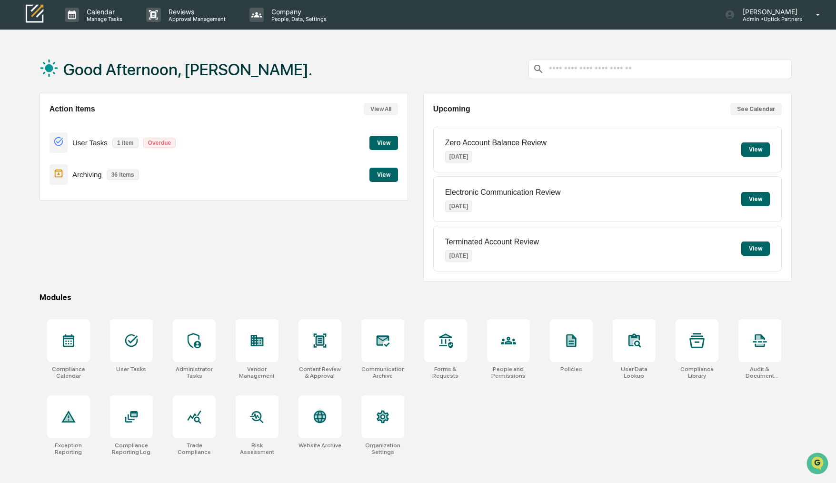 The height and width of the screenshot is (483, 836). I want to click on p: Reviews, so click(196, 11).